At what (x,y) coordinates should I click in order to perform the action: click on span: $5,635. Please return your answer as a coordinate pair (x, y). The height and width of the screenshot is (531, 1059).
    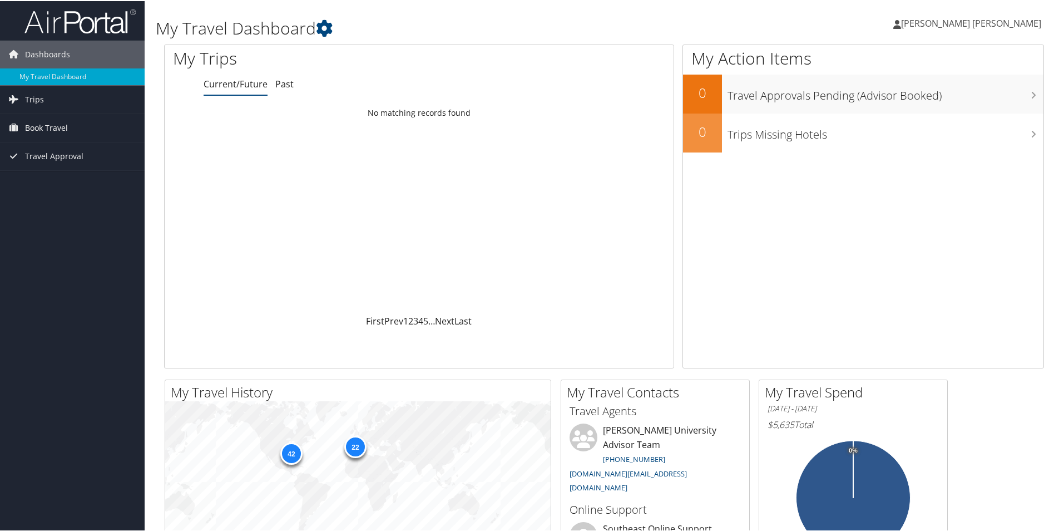
    Looking at the image, I should click on (781, 423).